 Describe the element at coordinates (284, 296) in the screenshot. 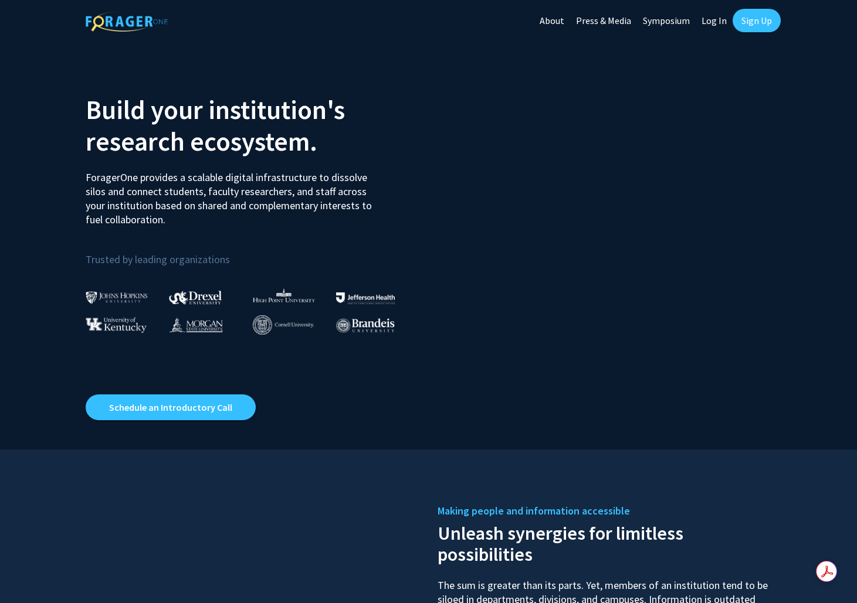

I see `img: High Point University` at that location.